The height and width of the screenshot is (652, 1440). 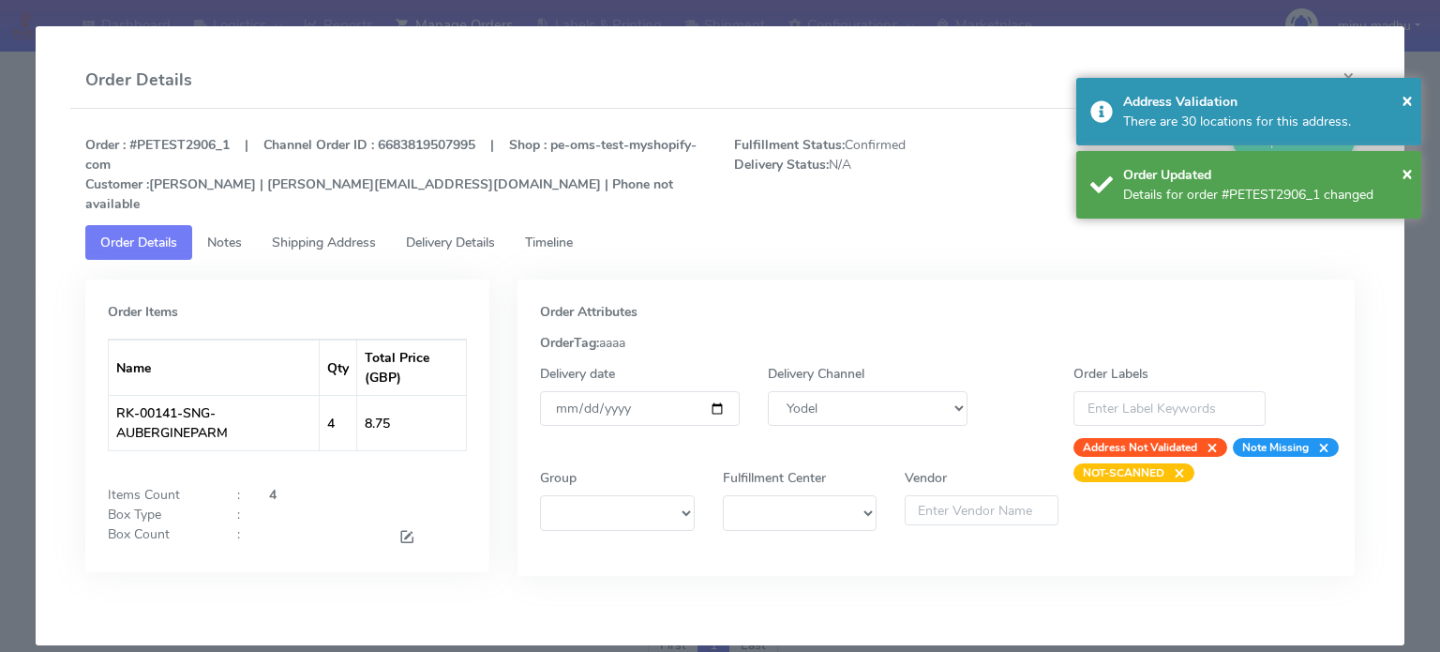 I want to click on strong: Order : #PETEST2906_1 | Channel Order ID : 6683819507995 | Shop : pe-oms-test-myshopify-com [PERS..., so click(x=391, y=174).